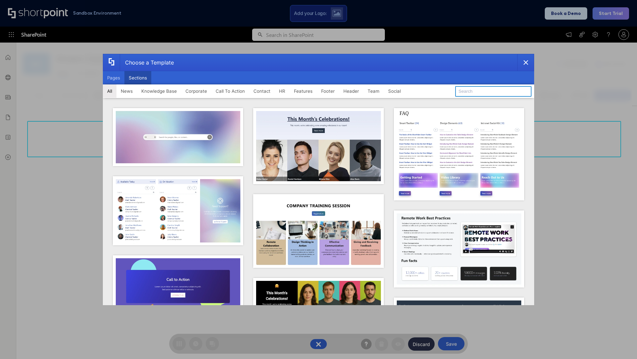  What do you see at coordinates (282, 91) in the screenshot?
I see `button: HR` at bounding box center [282, 91].